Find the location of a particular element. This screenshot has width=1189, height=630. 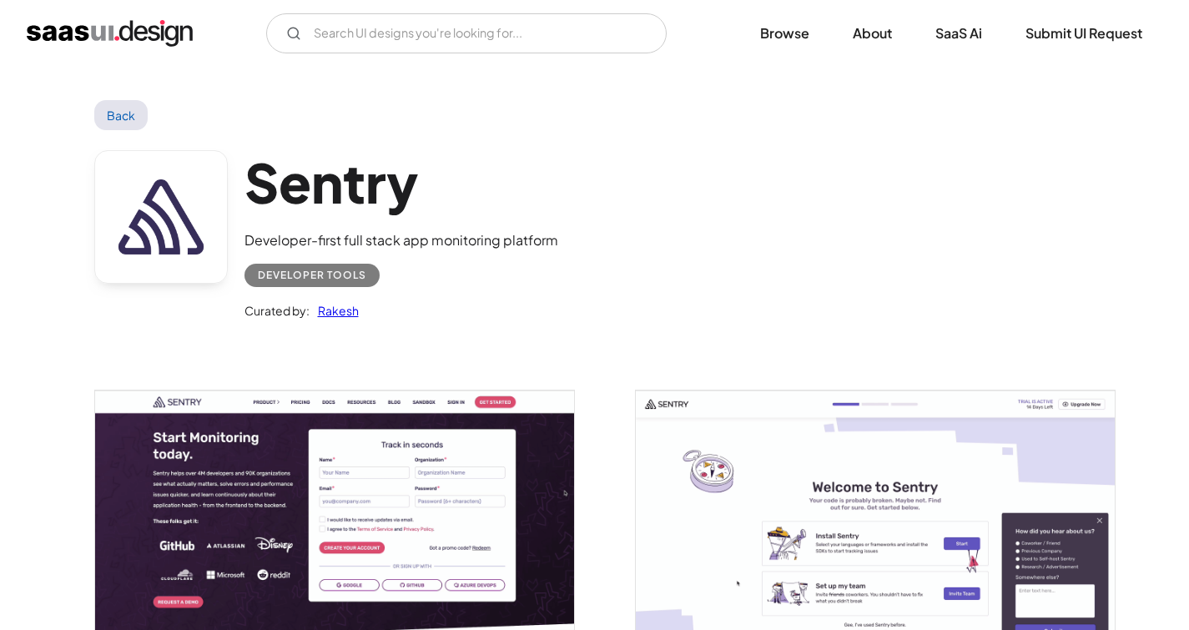

form: Email Form is located at coordinates (466, 33).